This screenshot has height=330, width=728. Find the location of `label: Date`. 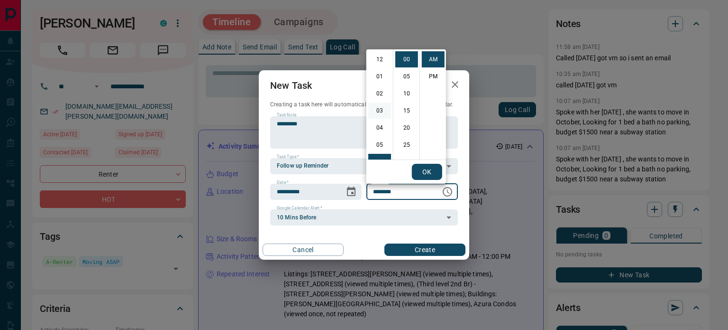

label: Date is located at coordinates (283, 182).